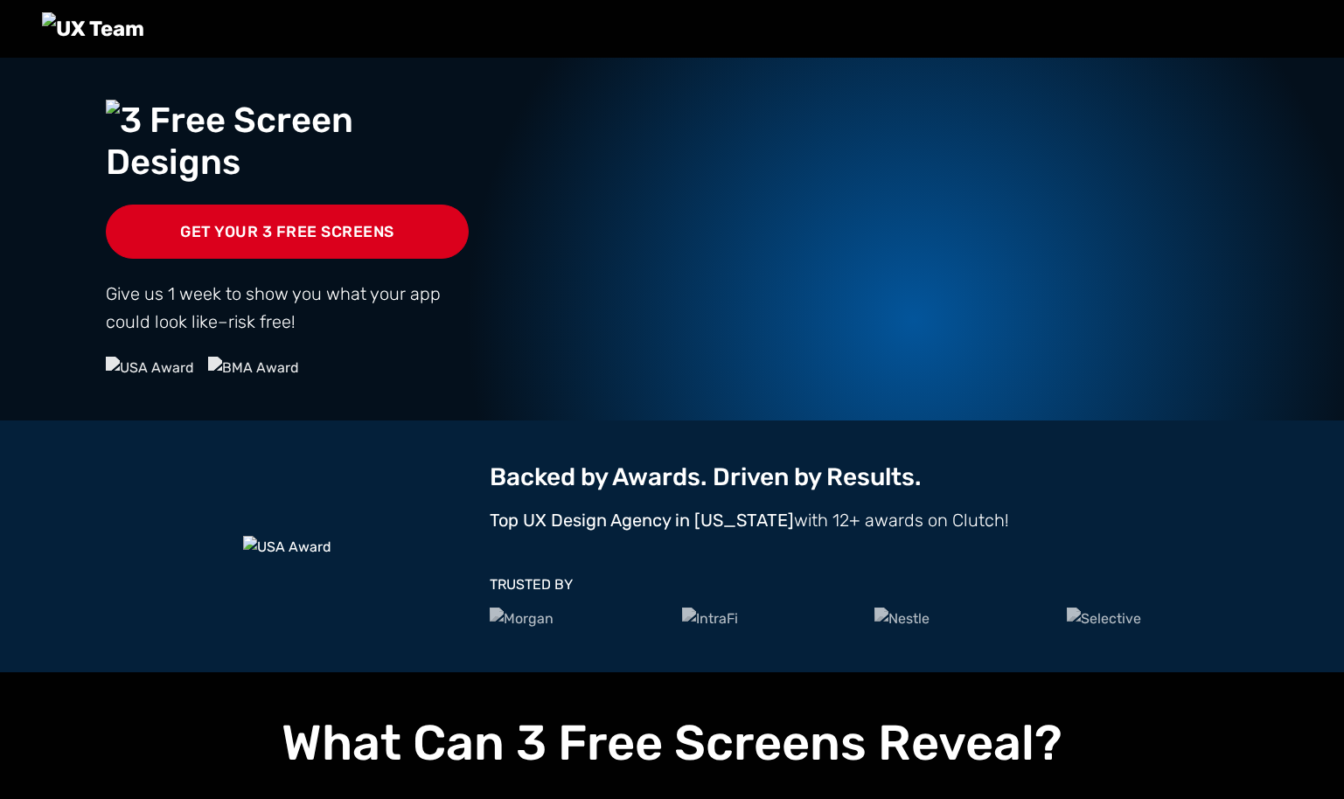 This screenshot has height=799, width=1344. Describe the element at coordinates (710, 619) in the screenshot. I see `img: IntraFi` at that location.